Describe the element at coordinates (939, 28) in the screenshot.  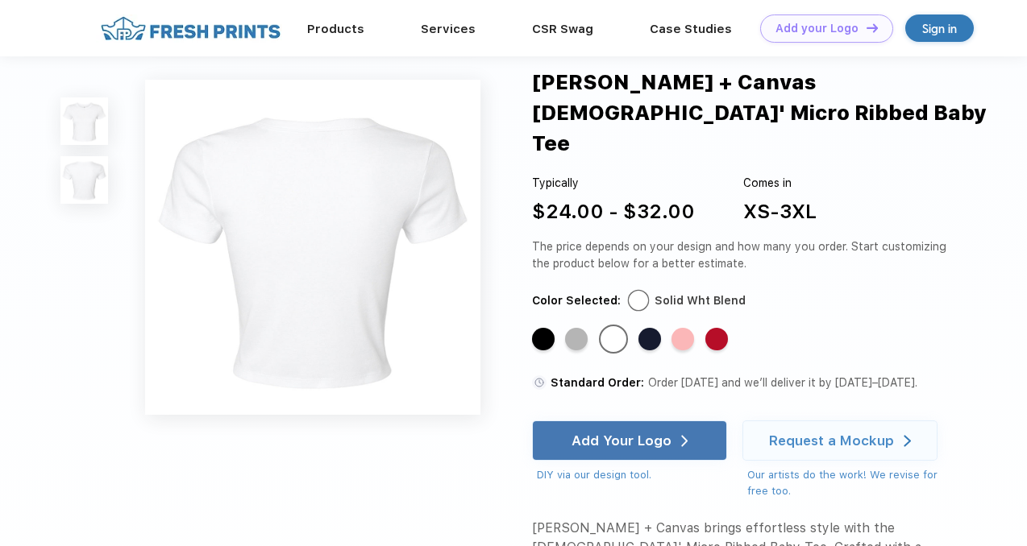
I see `a: Sign in` at that location.